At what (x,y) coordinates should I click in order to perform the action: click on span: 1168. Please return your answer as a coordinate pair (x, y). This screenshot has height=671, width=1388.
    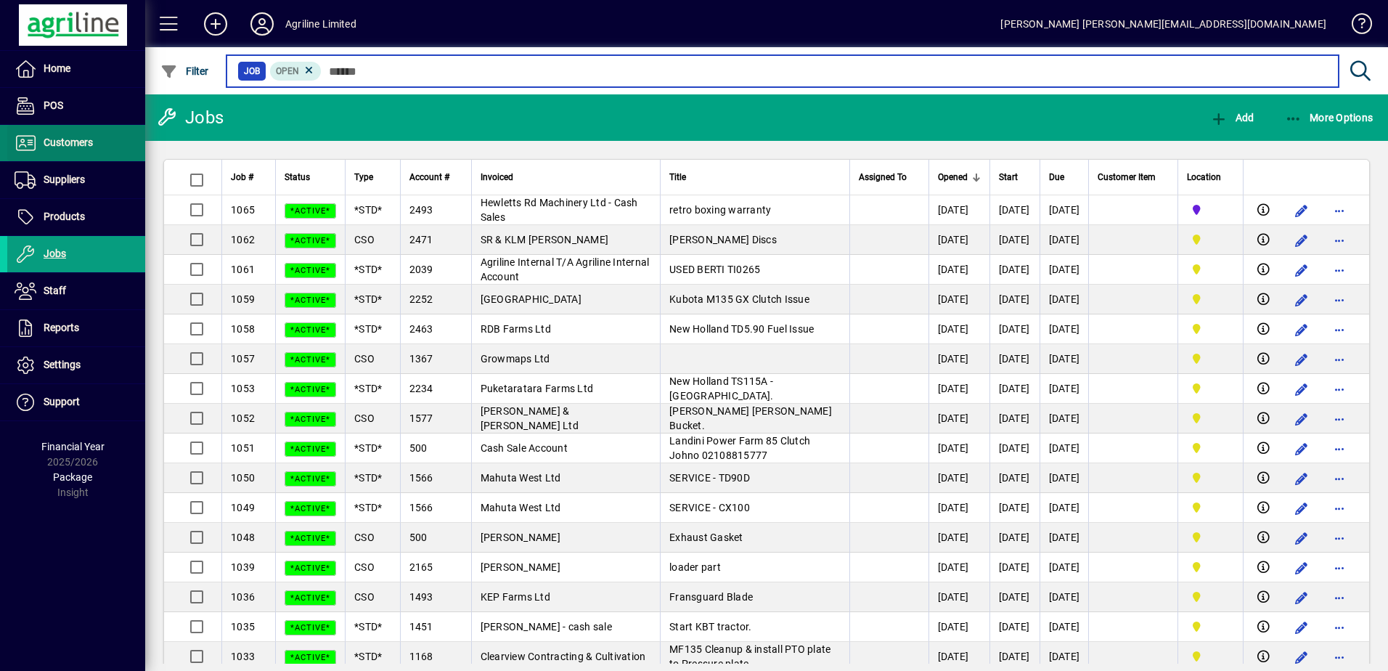
    Looking at the image, I should click on (421, 656).